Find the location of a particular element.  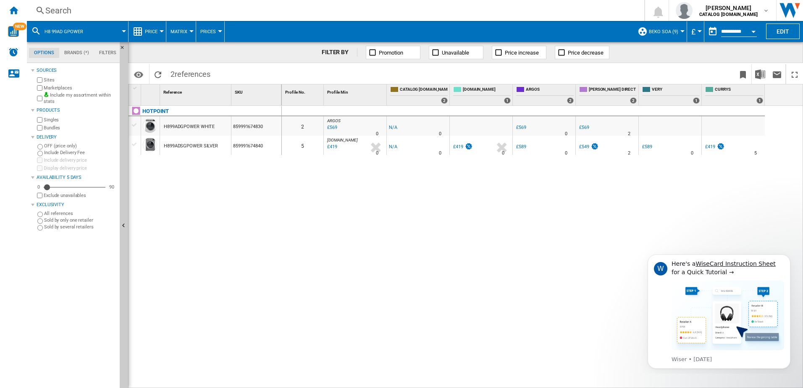

div: 0 is located at coordinates (39, 187).